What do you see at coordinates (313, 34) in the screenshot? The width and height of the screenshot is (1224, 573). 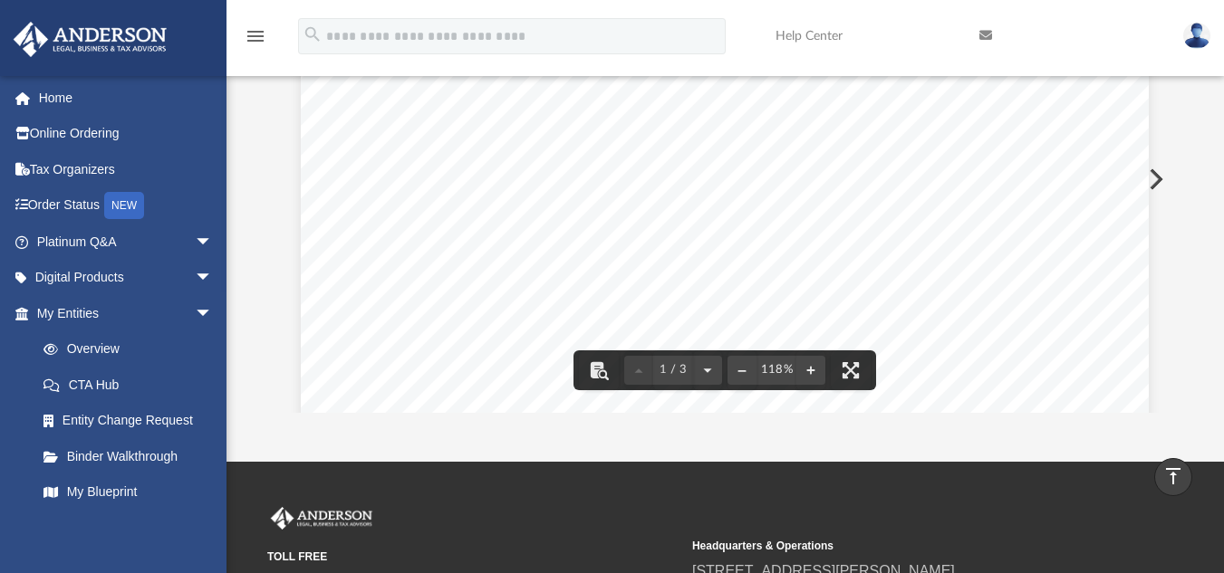 I see `i: search` at bounding box center [313, 34].